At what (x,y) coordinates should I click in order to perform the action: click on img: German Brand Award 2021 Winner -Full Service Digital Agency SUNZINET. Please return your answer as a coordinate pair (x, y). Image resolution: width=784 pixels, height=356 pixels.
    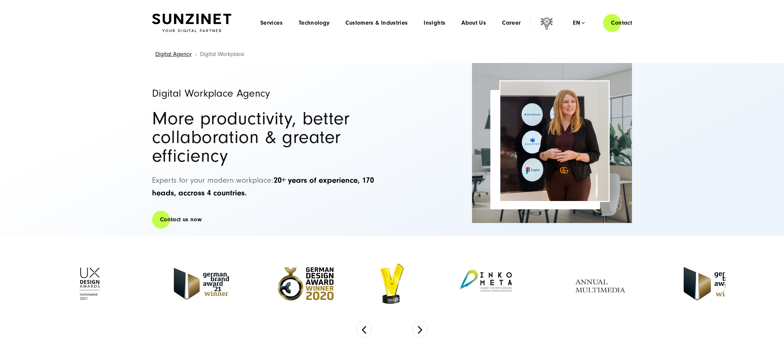
    Looking at the image, I should click on (201, 284).